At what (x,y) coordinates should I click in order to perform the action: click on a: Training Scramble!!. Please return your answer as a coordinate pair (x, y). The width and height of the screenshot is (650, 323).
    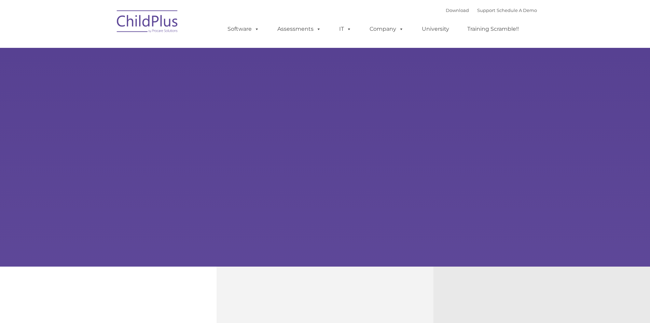
    Looking at the image, I should click on (493, 29).